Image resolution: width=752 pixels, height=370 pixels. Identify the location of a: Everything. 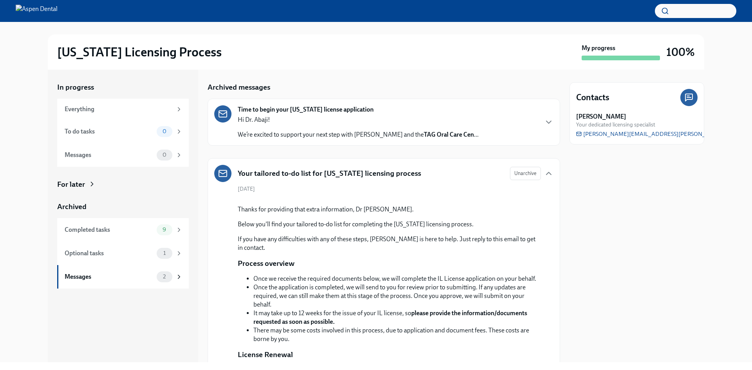
(123, 109).